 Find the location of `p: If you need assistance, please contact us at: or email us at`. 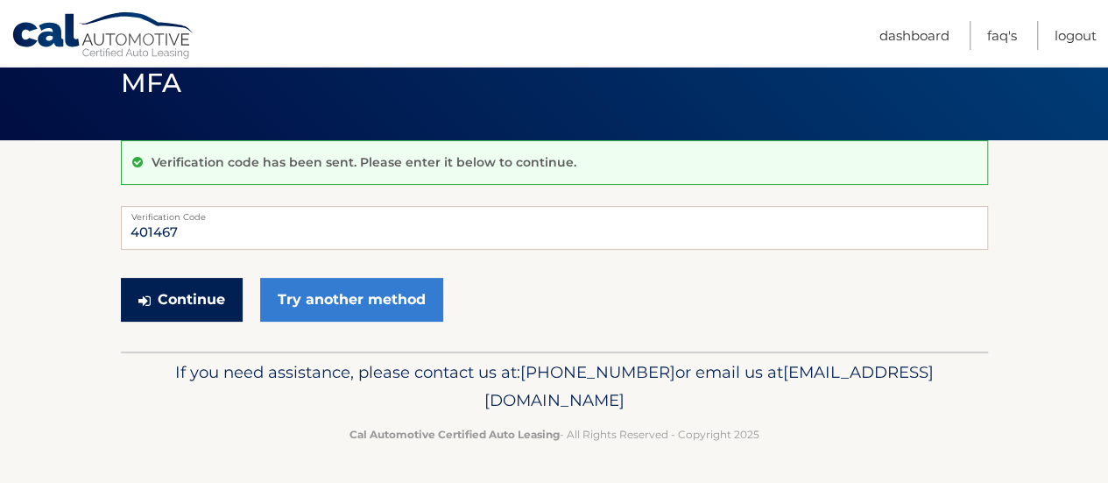

p: If you need assistance, please contact us at: or email us at is located at coordinates (555, 386).